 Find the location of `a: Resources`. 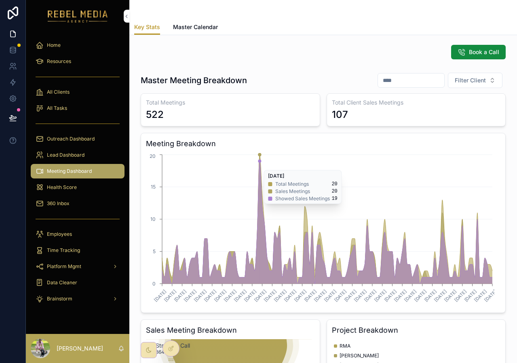

a: Resources is located at coordinates (78, 61).